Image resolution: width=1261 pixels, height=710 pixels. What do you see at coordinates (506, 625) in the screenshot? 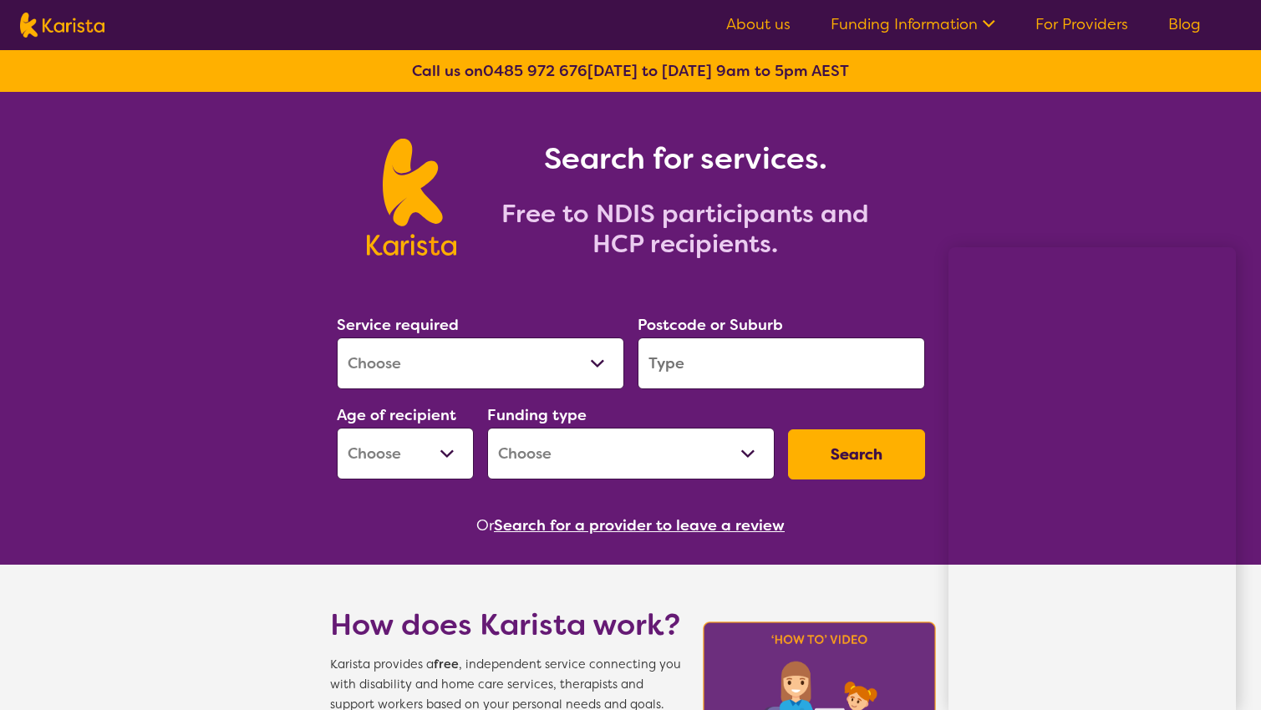
I see `h1: How does Karista work?` at bounding box center [506, 625].